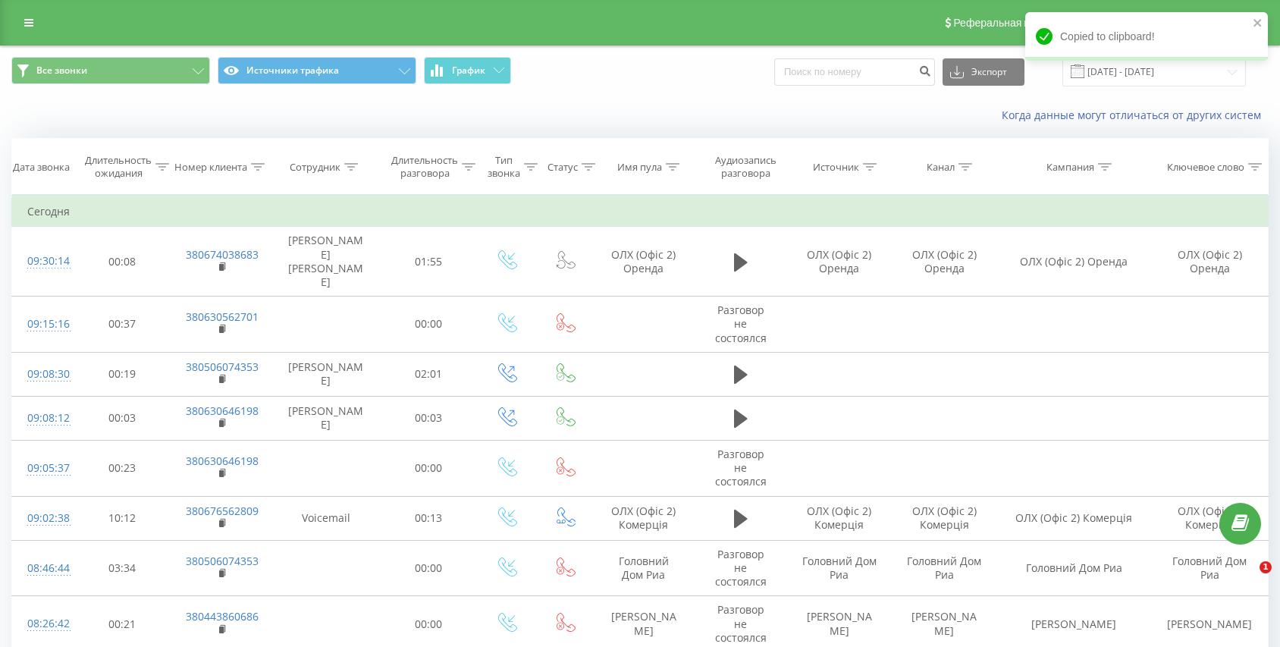 This screenshot has width=1280, height=647. I want to click on a: Когда данные могут отличаться от других систем, so click(1136, 115).